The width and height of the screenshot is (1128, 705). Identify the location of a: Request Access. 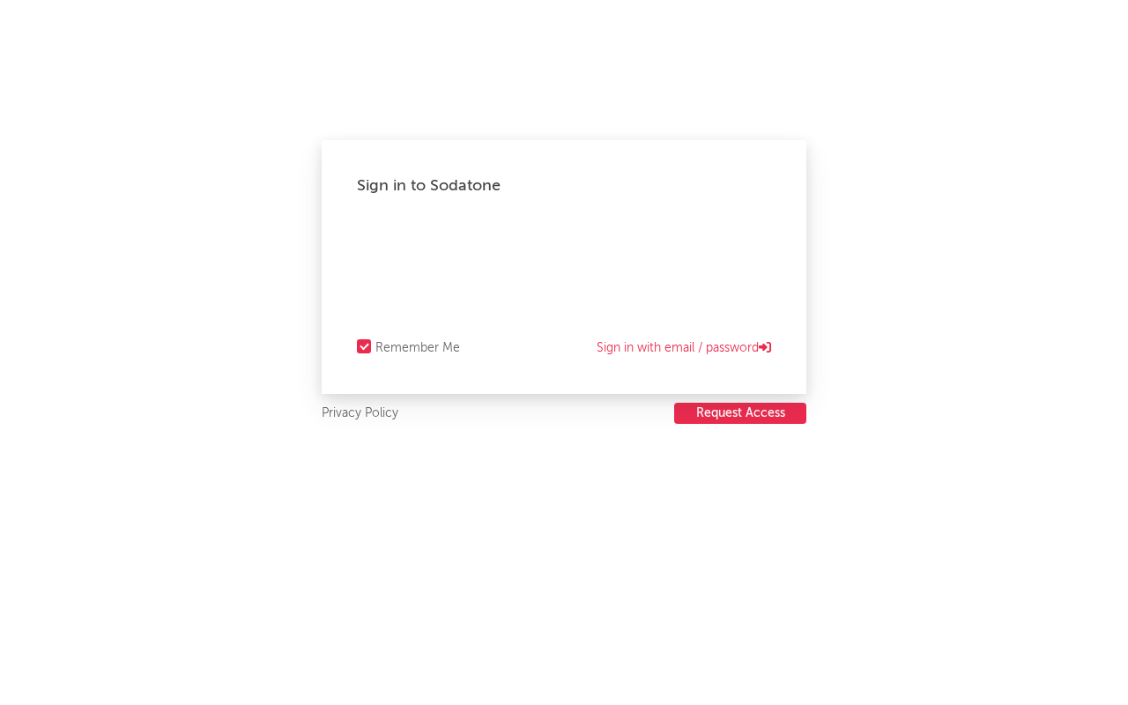
(740, 413).